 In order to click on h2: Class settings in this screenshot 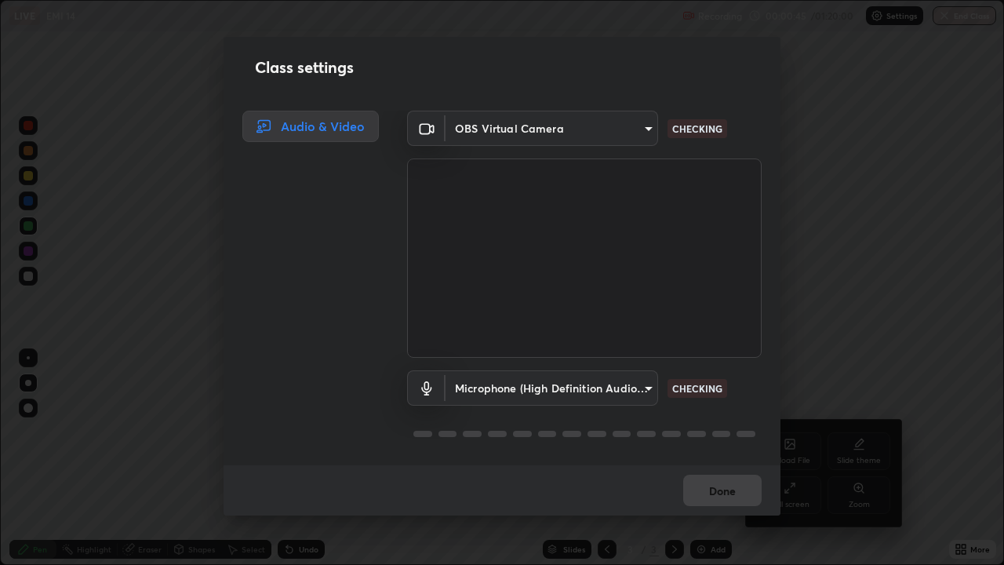, I will do `click(304, 67)`.